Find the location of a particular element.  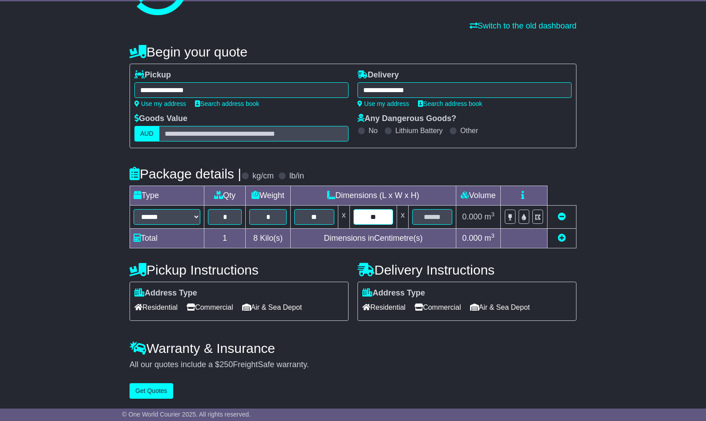

td: 1 is located at coordinates (225, 239).